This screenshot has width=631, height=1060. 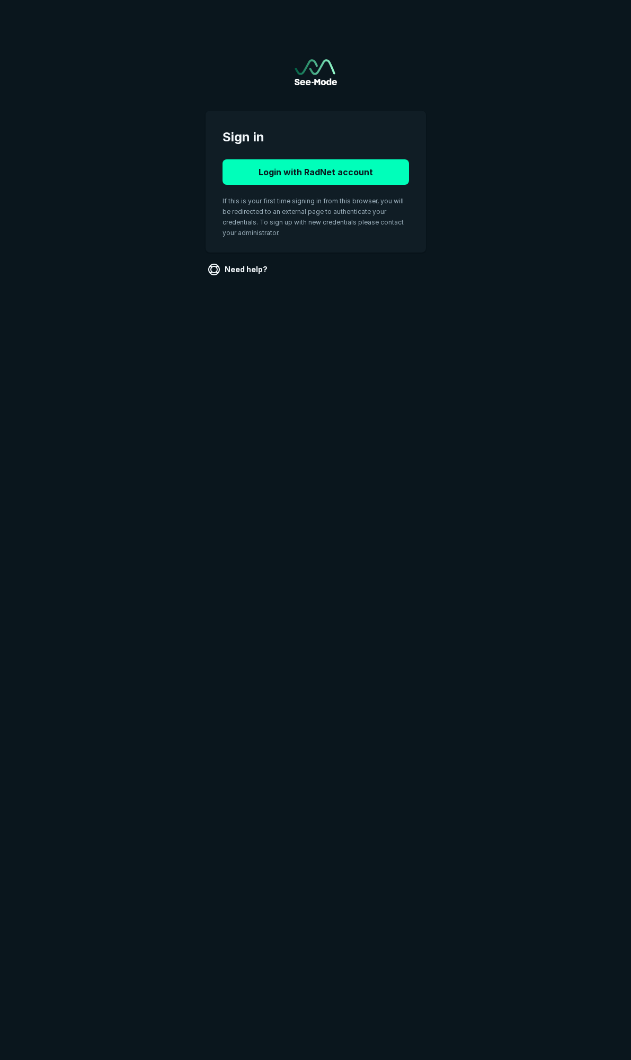 What do you see at coordinates (316, 137) in the screenshot?
I see `span: Sign in` at bounding box center [316, 137].